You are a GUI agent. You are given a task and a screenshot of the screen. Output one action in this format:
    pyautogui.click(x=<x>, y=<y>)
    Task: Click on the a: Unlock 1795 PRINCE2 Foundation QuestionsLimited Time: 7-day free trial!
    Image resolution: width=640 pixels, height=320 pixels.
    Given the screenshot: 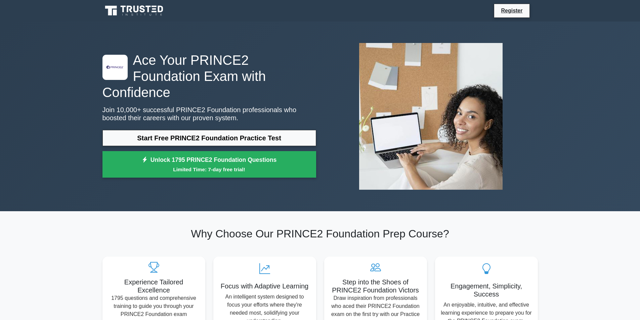 What is the action you would take?
    pyautogui.click(x=209, y=165)
    